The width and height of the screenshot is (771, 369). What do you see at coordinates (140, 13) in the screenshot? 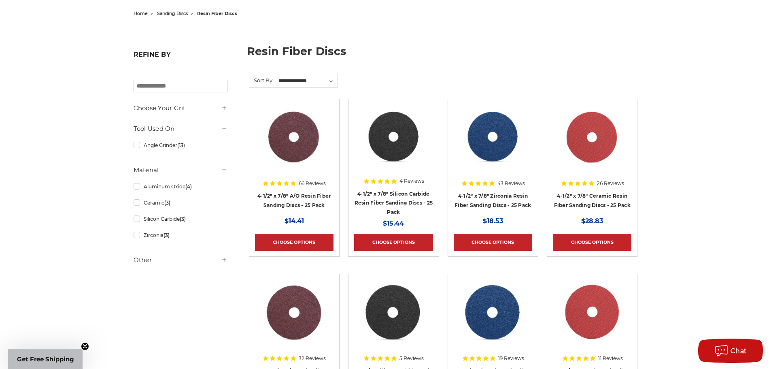
I see `span: home` at bounding box center [140, 13].